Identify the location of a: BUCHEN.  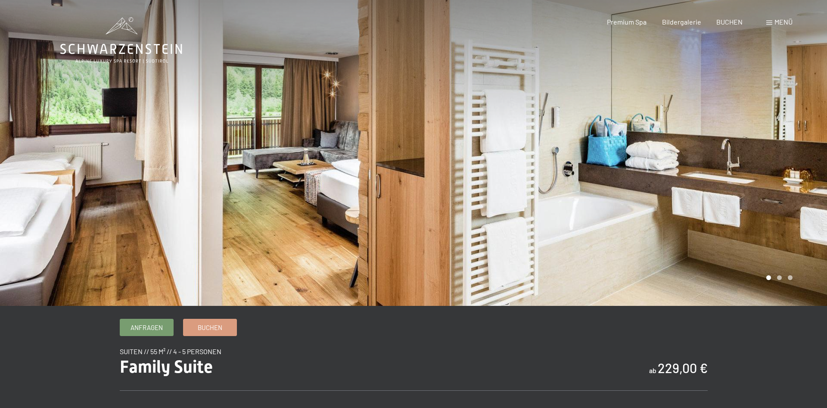
(729, 22).